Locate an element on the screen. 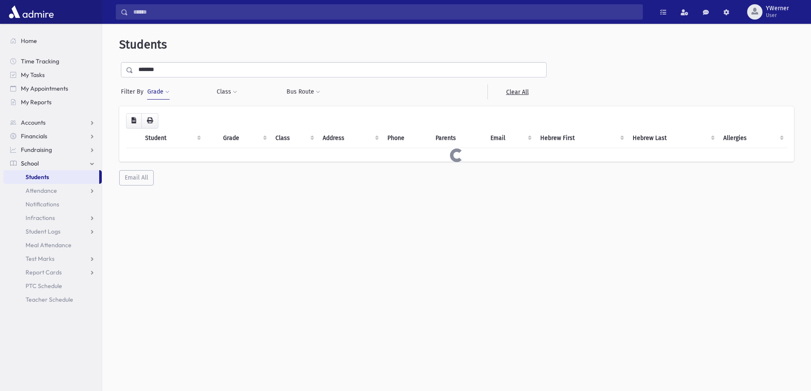 The image size is (811, 391). button: CSV is located at coordinates (134, 121).